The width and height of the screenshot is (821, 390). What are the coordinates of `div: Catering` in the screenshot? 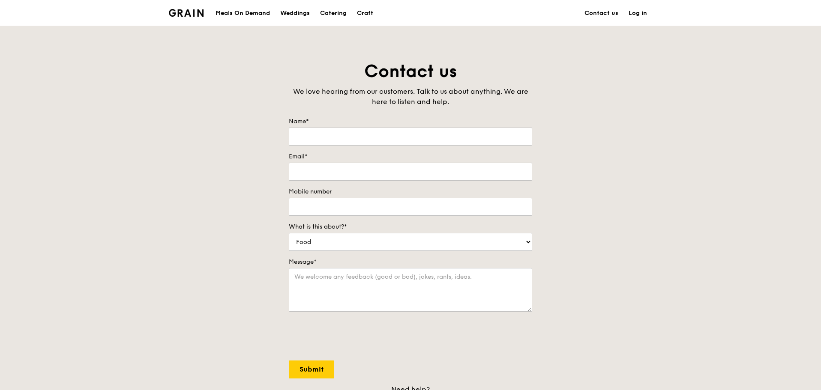 It's located at (333, 13).